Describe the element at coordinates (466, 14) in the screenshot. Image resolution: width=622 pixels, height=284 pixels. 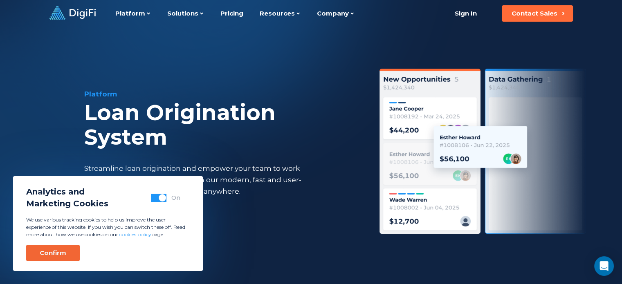
I see `a: Sign In` at that location.